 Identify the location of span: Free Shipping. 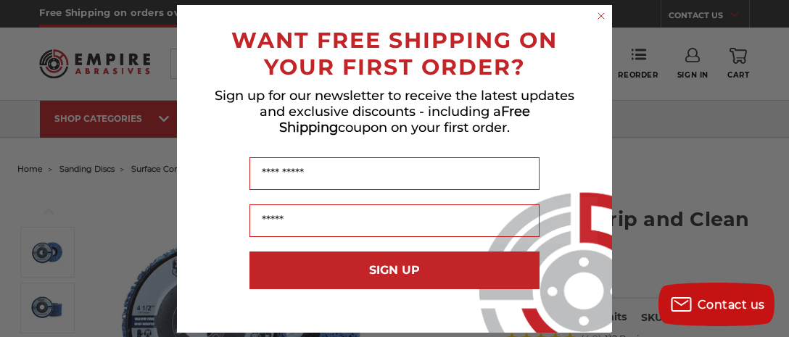
(404, 120).